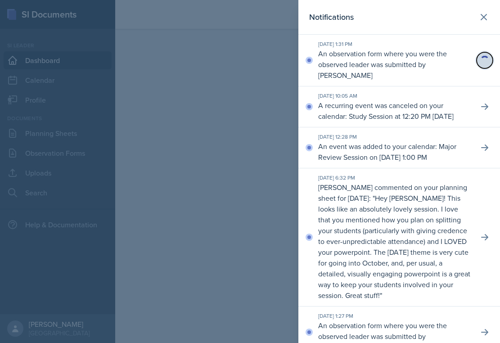 The width and height of the screenshot is (500, 343). What do you see at coordinates (331, 17) in the screenshot?
I see `h2: Notifications` at bounding box center [331, 17].